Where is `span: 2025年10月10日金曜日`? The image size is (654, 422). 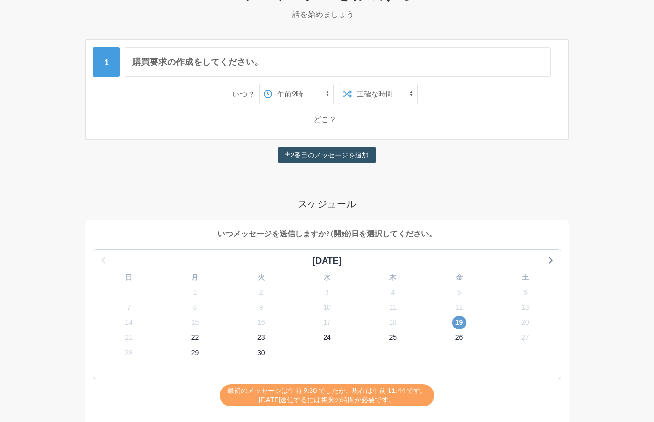
span: 2025年10月10日金曜日 is located at coordinates (327, 307).